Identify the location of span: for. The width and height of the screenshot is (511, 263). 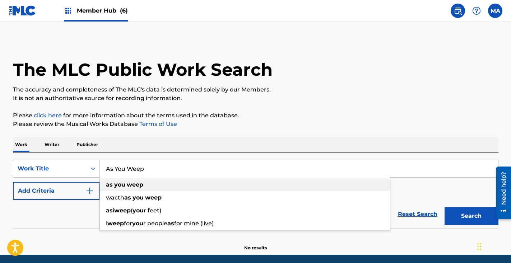
(128, 223).